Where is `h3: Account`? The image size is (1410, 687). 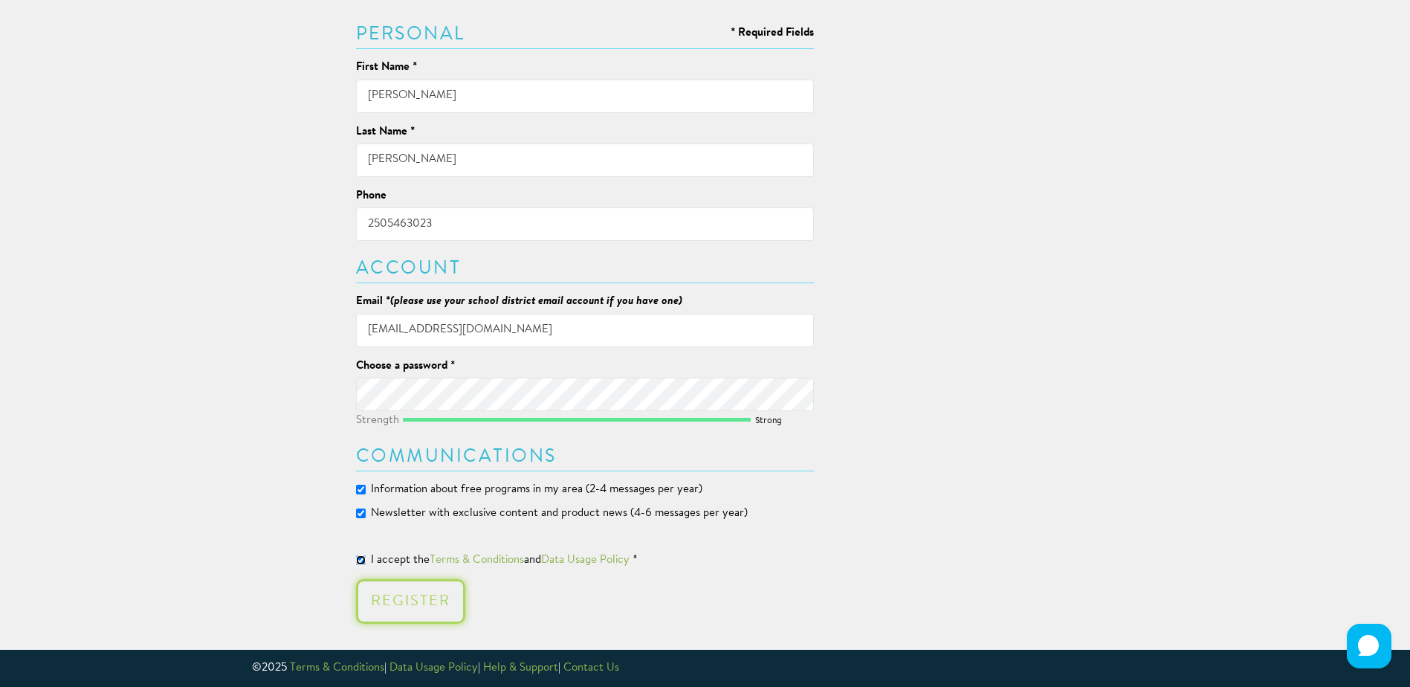
h3: Account is located at coordinates (585, 268).